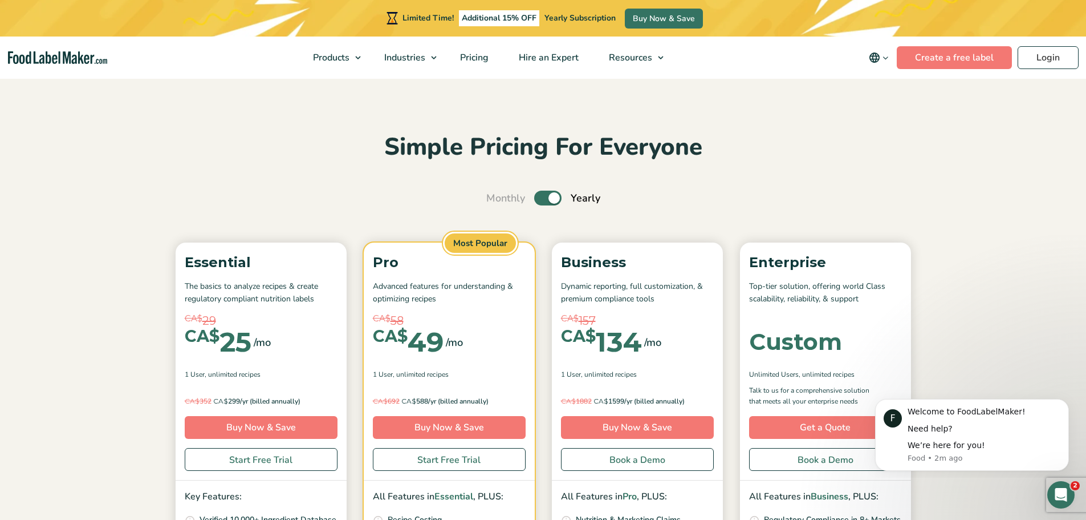 The height and width of the screenshot is (520, 1086). Describe the element at coordinates (638, 401) in the screenshot. I see `p: 1599/yr (billed annually)` at that location.